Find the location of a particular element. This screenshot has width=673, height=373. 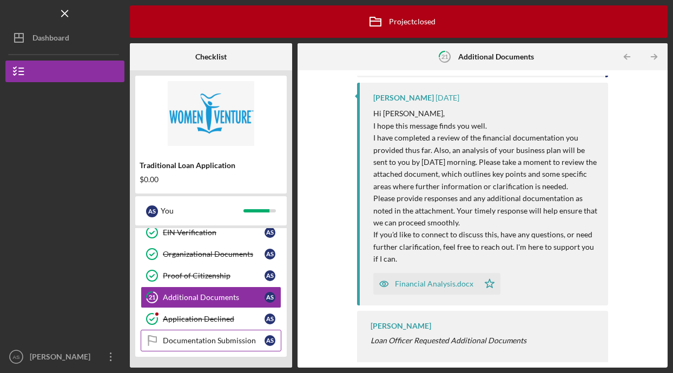

p: I have completed a review of the financial documentation you provided thus far. Also, an analysis... is located at coordinates (485, 162).